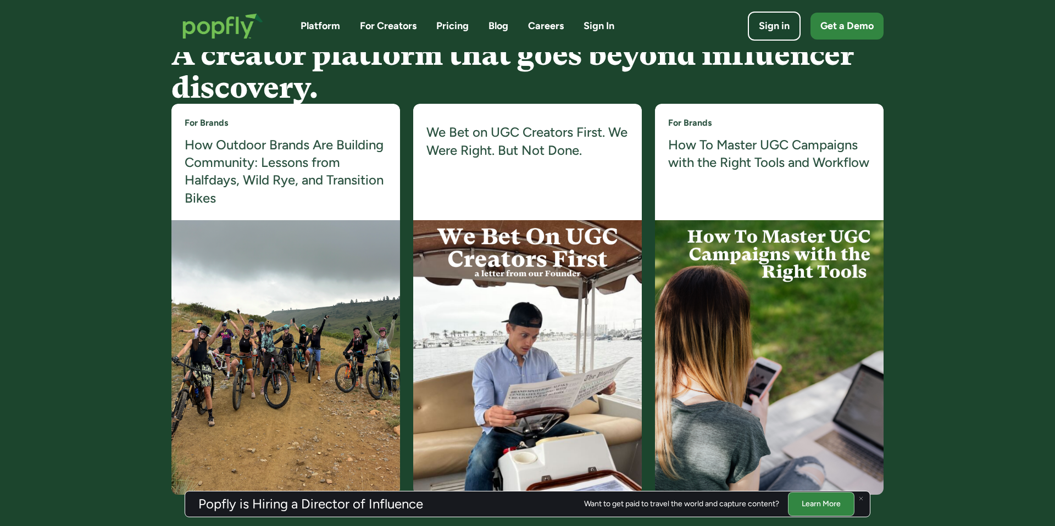 This screenshot has width=1055, height=526. What do you see at coordinates (388, 26) in the screenshot?
I see `a: For Creators` at bounding box center [388, 26].